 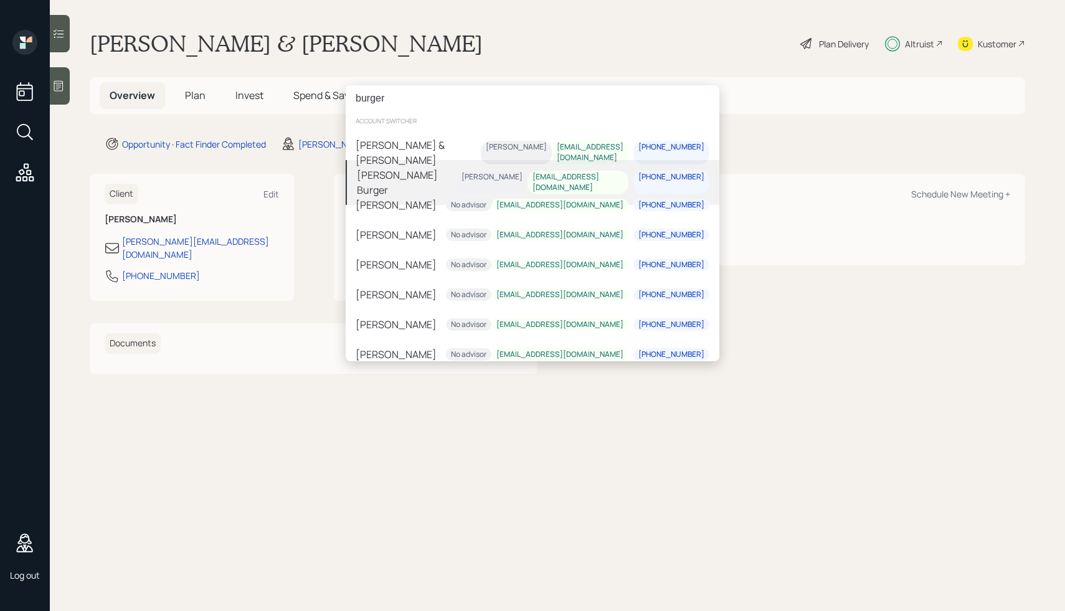 What do you see at coordinates (533, 98) in the screenshot?
I see `input: Type a command or search…` at bounding box center [533, 98].